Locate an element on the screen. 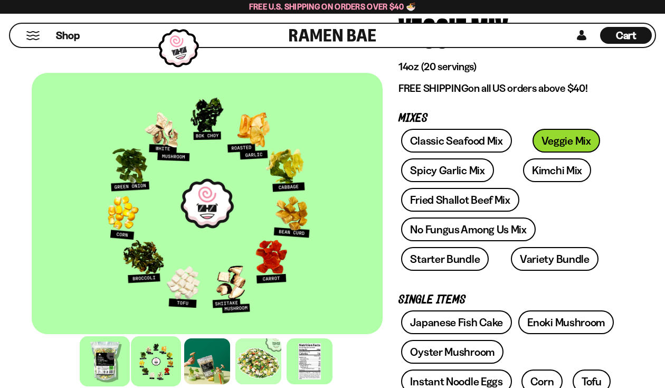 This screenshot has width=665, height=388. span: Cart is located at coordinates (626, 35).